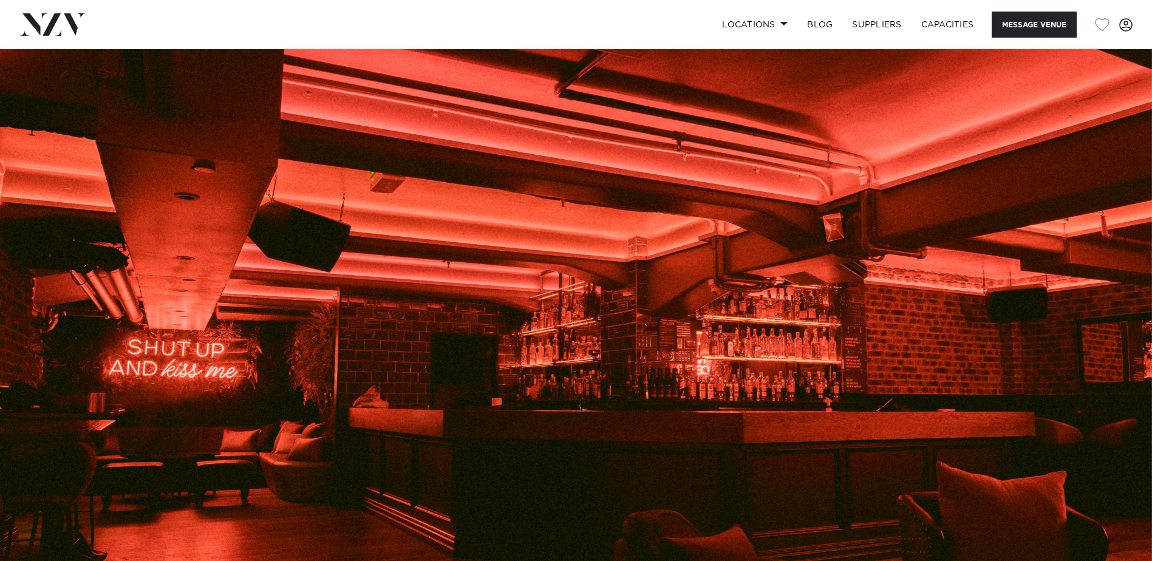  Describe the element at coordinates (1034, 24) in the screenshot. I see `button: Message Venue` at that location.